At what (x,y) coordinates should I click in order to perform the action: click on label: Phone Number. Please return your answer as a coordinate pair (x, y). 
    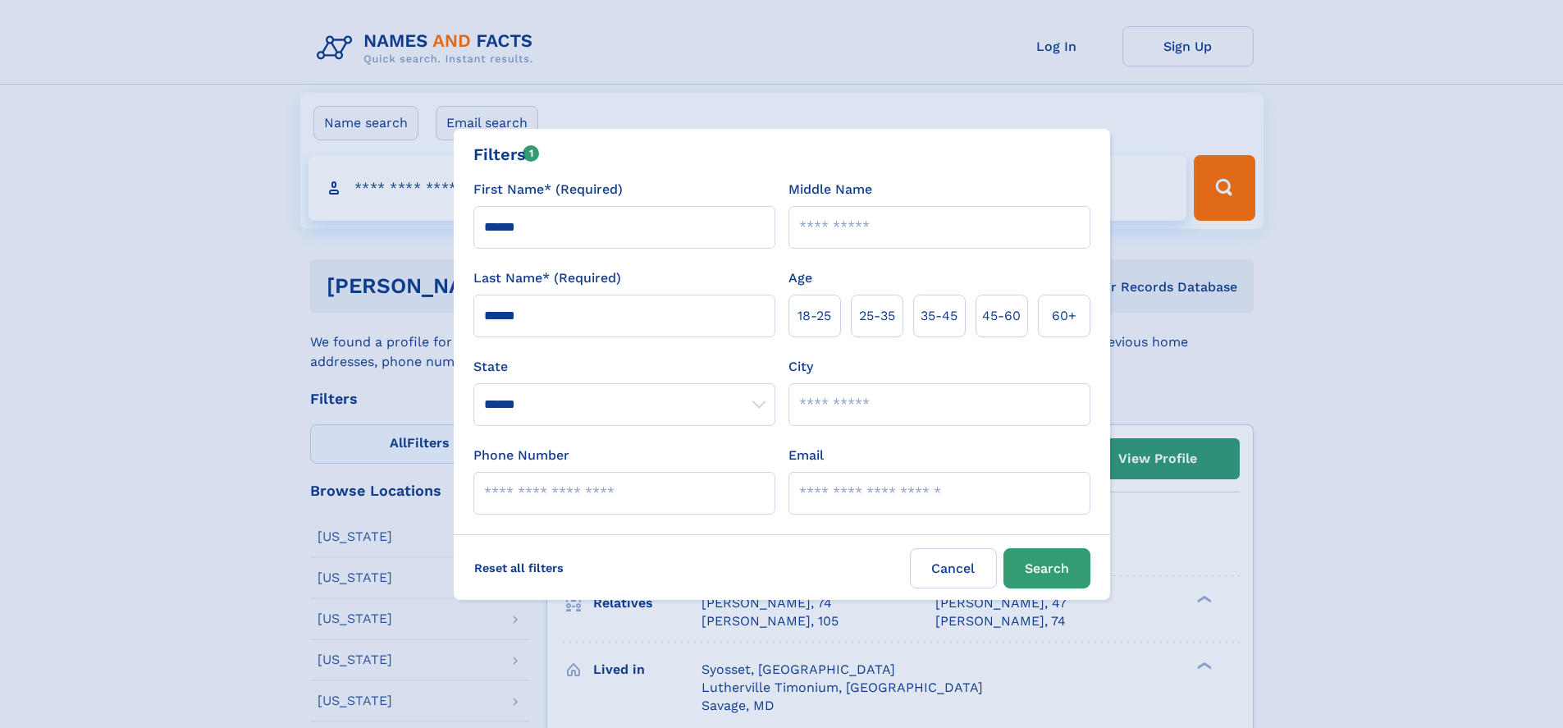
    Looking at the image, I should click on (521, 455).